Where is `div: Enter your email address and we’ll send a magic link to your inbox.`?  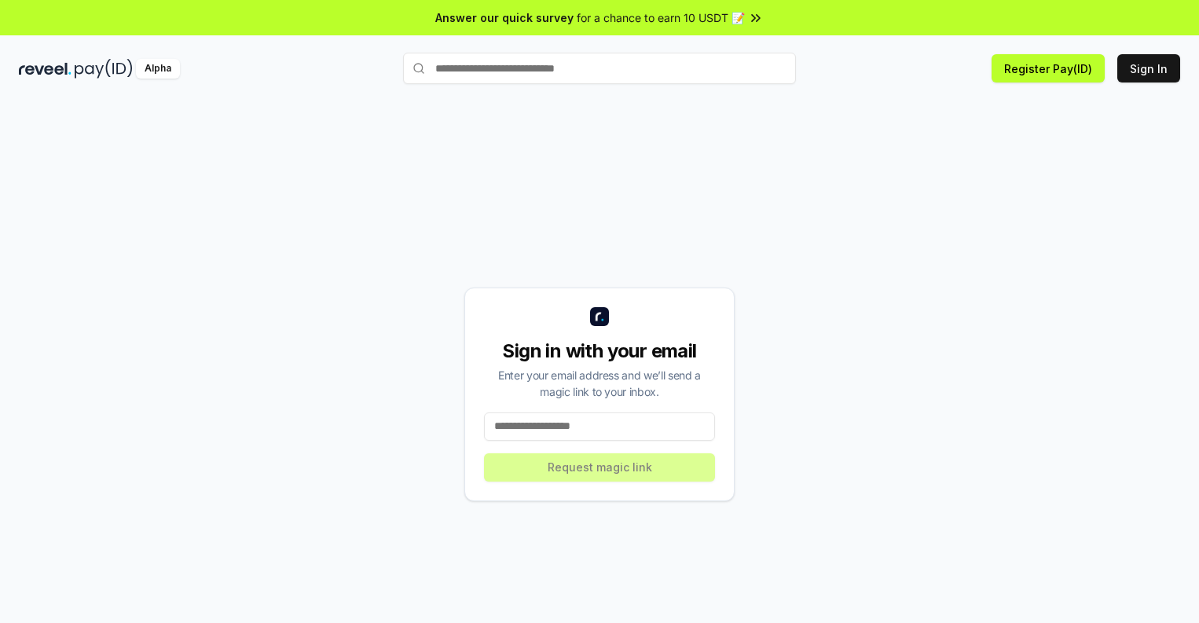 div: Enter your email address and we’ll send a magic link to your inbox. is located at coordinates (599, 383).